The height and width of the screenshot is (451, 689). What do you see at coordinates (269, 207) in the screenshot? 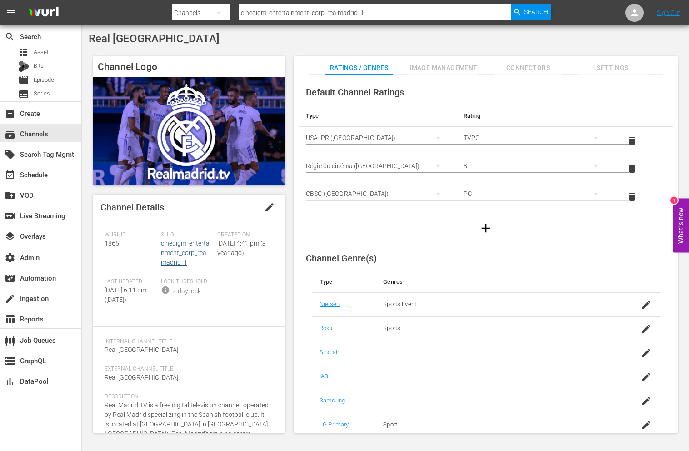
I see `span: edit` at bounding box center [269, 207].